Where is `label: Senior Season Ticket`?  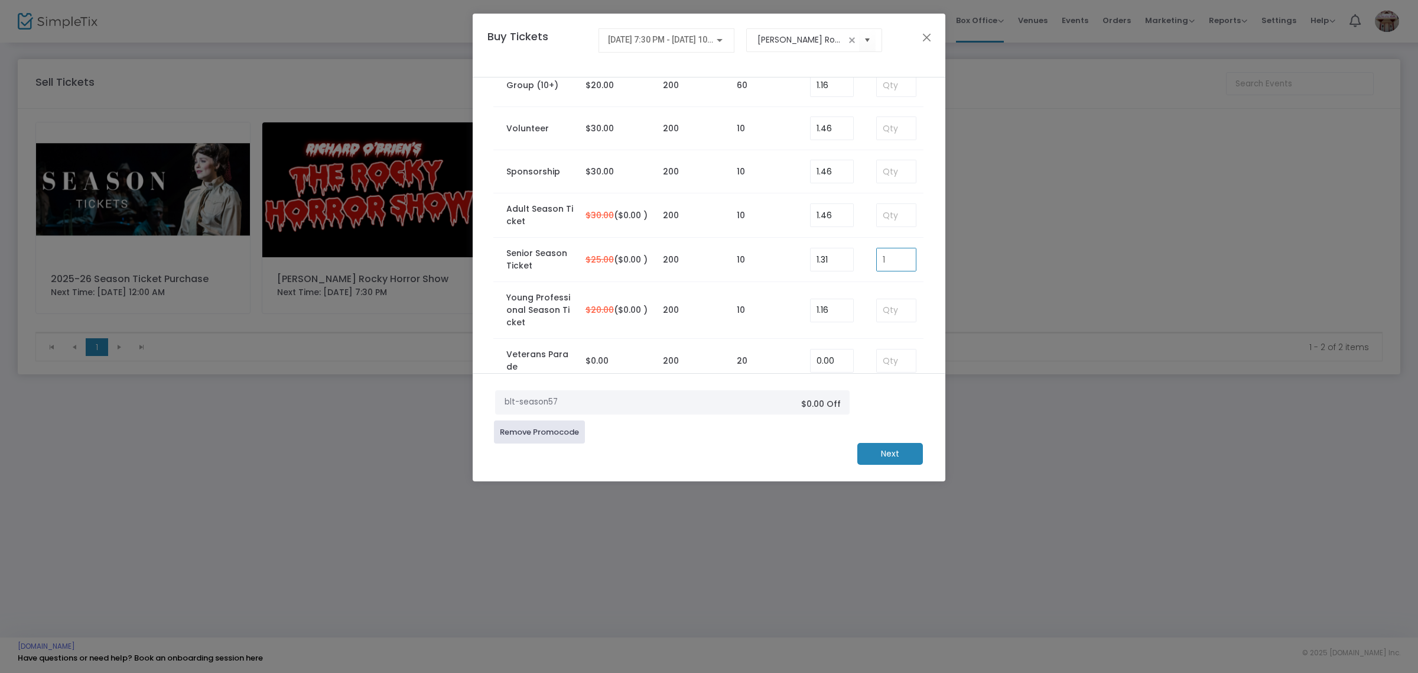 label: Senior Season Ticket is located at coordinates (540, 259).